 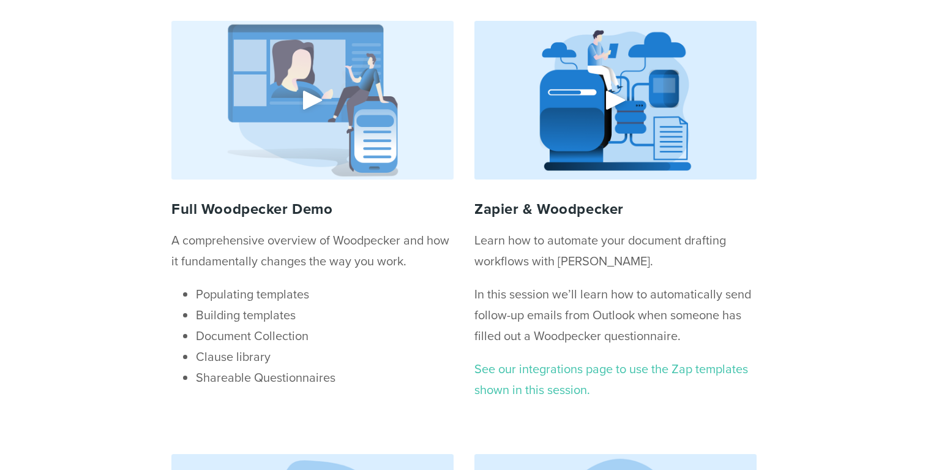 What do you see at coordinates (616, 209) in the screenshot?
I see `h2: Zapier & Woodpecker` at bounding box center [616, 209].